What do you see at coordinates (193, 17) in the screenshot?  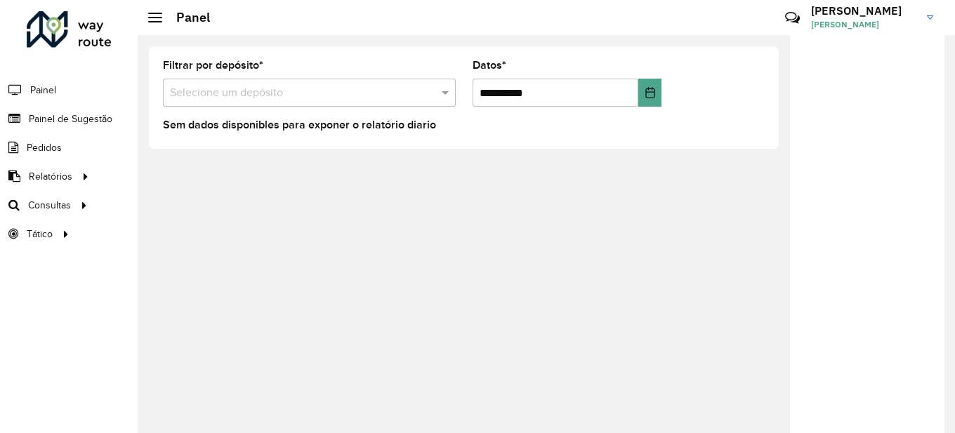 I see `font: Panel` at bounding box center [193, 17].